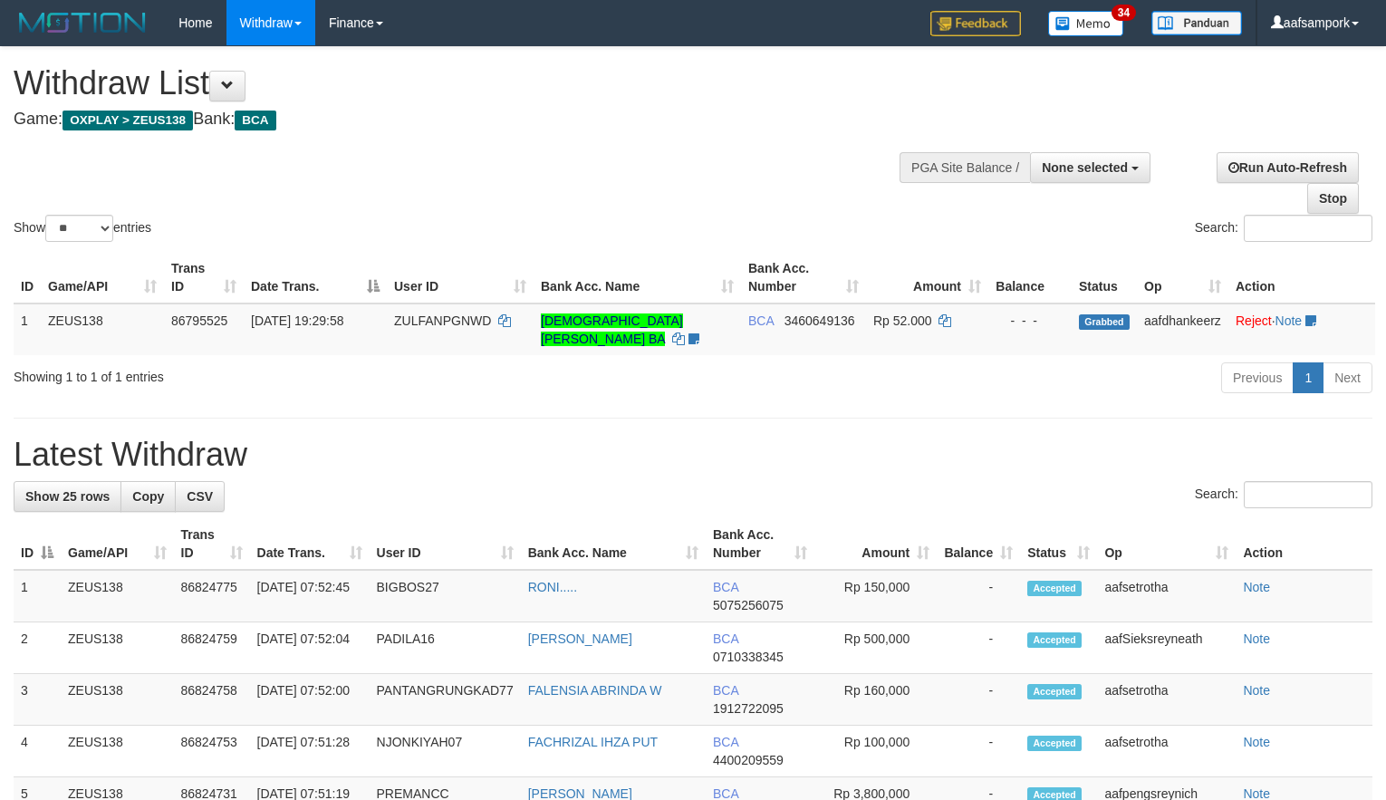 The width and height of the screenshot is (1386, 800). What do you see at coordinates (1104, 322) in the screenshot?
I see `span: Grabbed` at bounding box center [1104, 322].